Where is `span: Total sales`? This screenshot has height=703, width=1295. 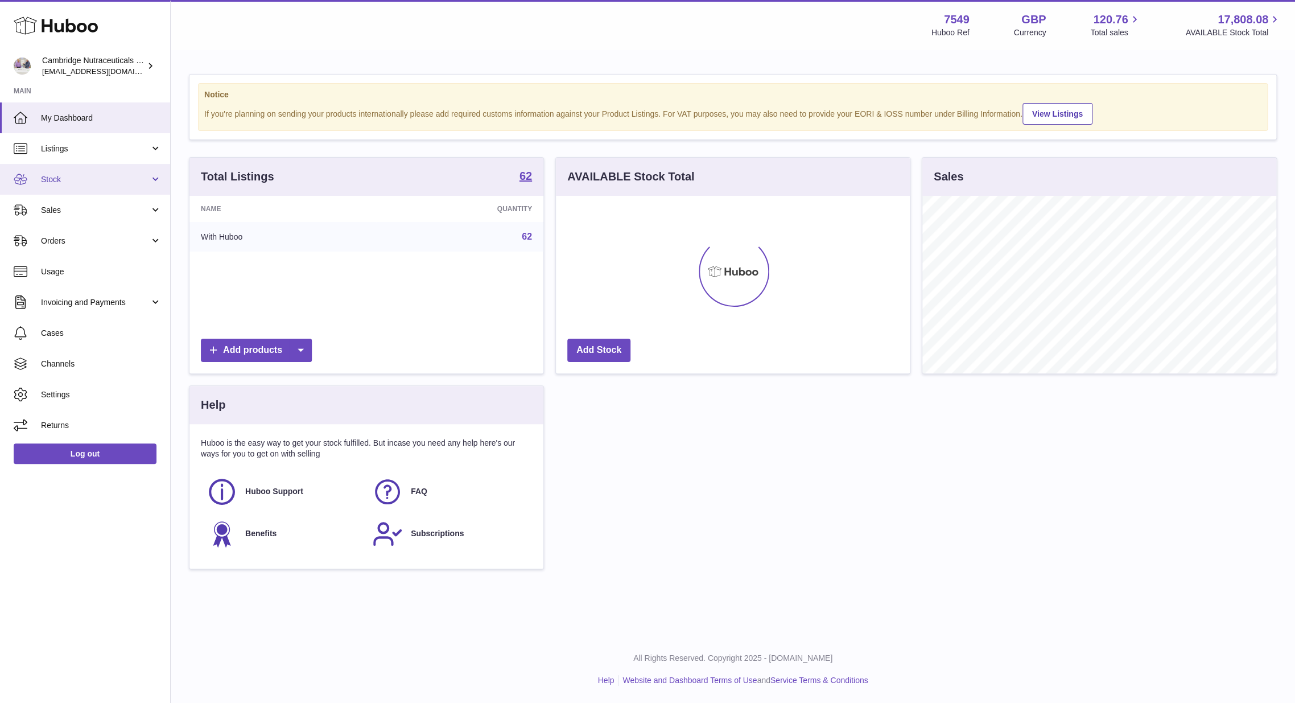 span: Total sales is located at coordinates (1115, 32).